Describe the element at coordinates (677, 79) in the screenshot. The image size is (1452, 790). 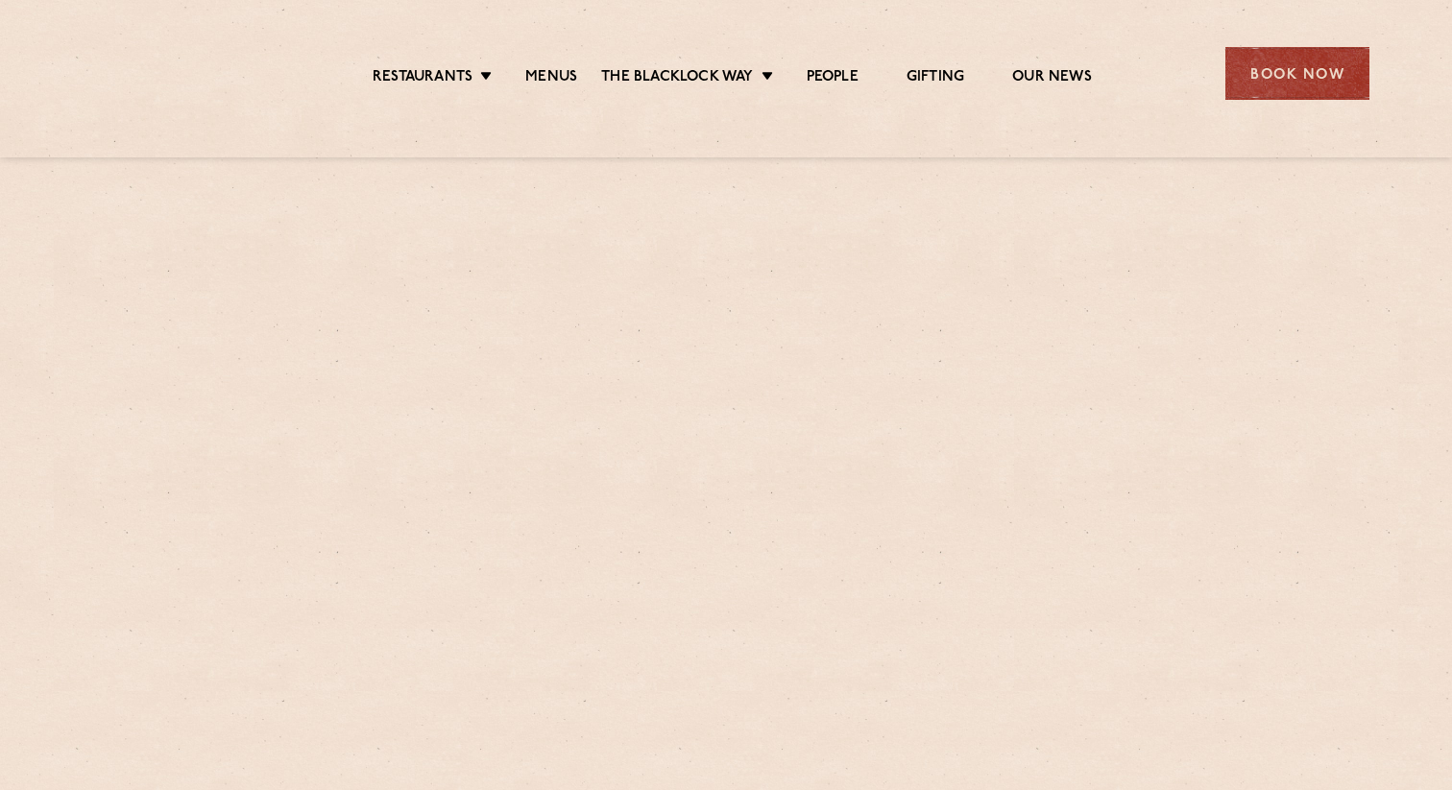
I see `a: The Blacklock Way` at that location.